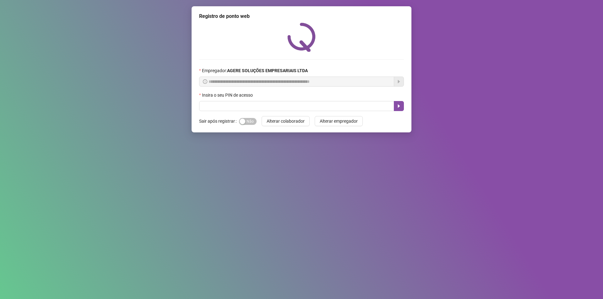  What do you see at coordinates (228, 95) in the screenshot?
I see `label: Insira o seu PIN de acesso` at bounding box center [228, 95].